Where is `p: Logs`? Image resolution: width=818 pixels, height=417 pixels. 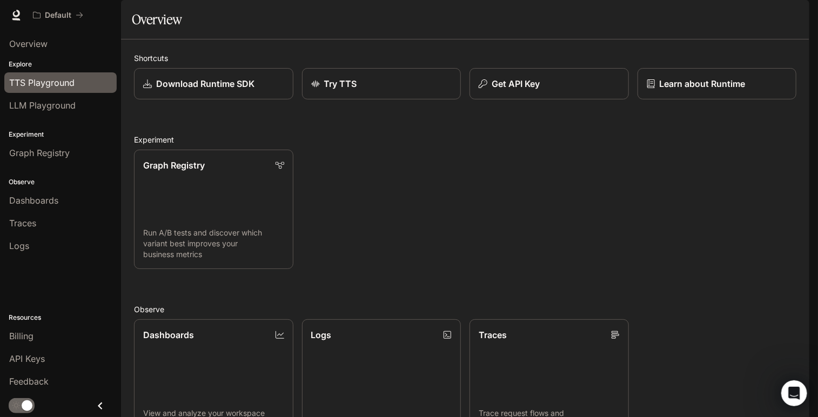 p: Logs is located at coordinates (321, 335).